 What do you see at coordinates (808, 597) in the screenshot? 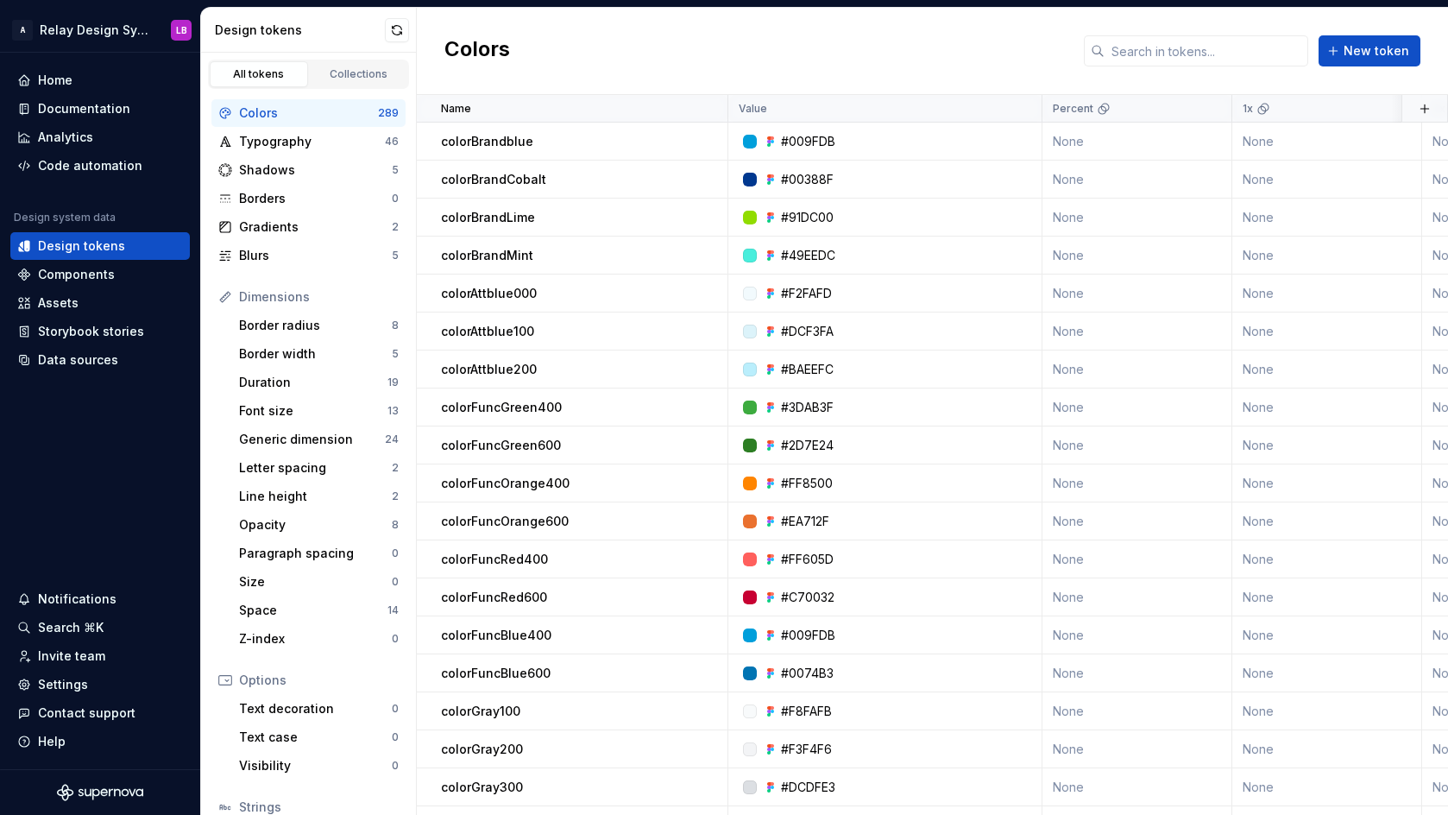
I see `div: #C70032` at bounding box center [808, 597].